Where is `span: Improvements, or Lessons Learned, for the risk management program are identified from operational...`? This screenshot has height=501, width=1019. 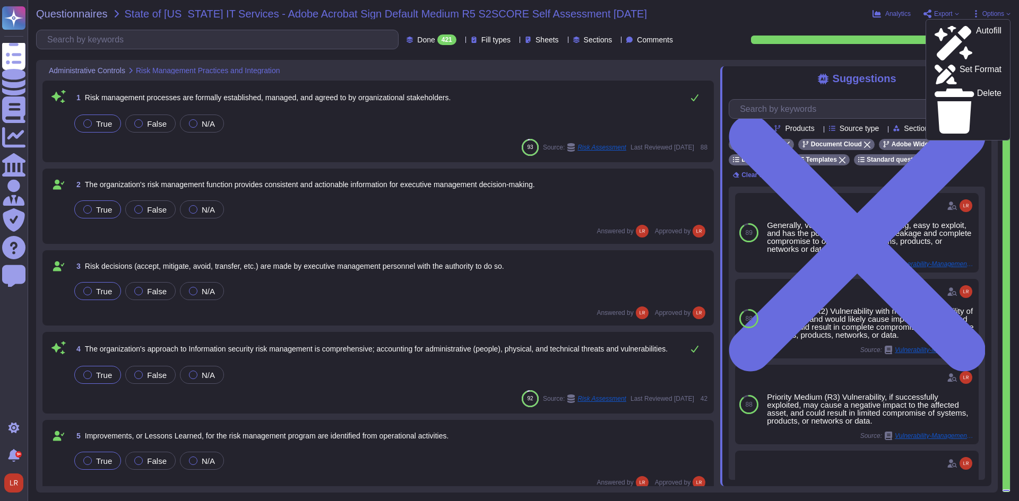 span: Improvements, or Lessons Learned, for the risk management program are identified from operational... is located at coordinates (267, 436).